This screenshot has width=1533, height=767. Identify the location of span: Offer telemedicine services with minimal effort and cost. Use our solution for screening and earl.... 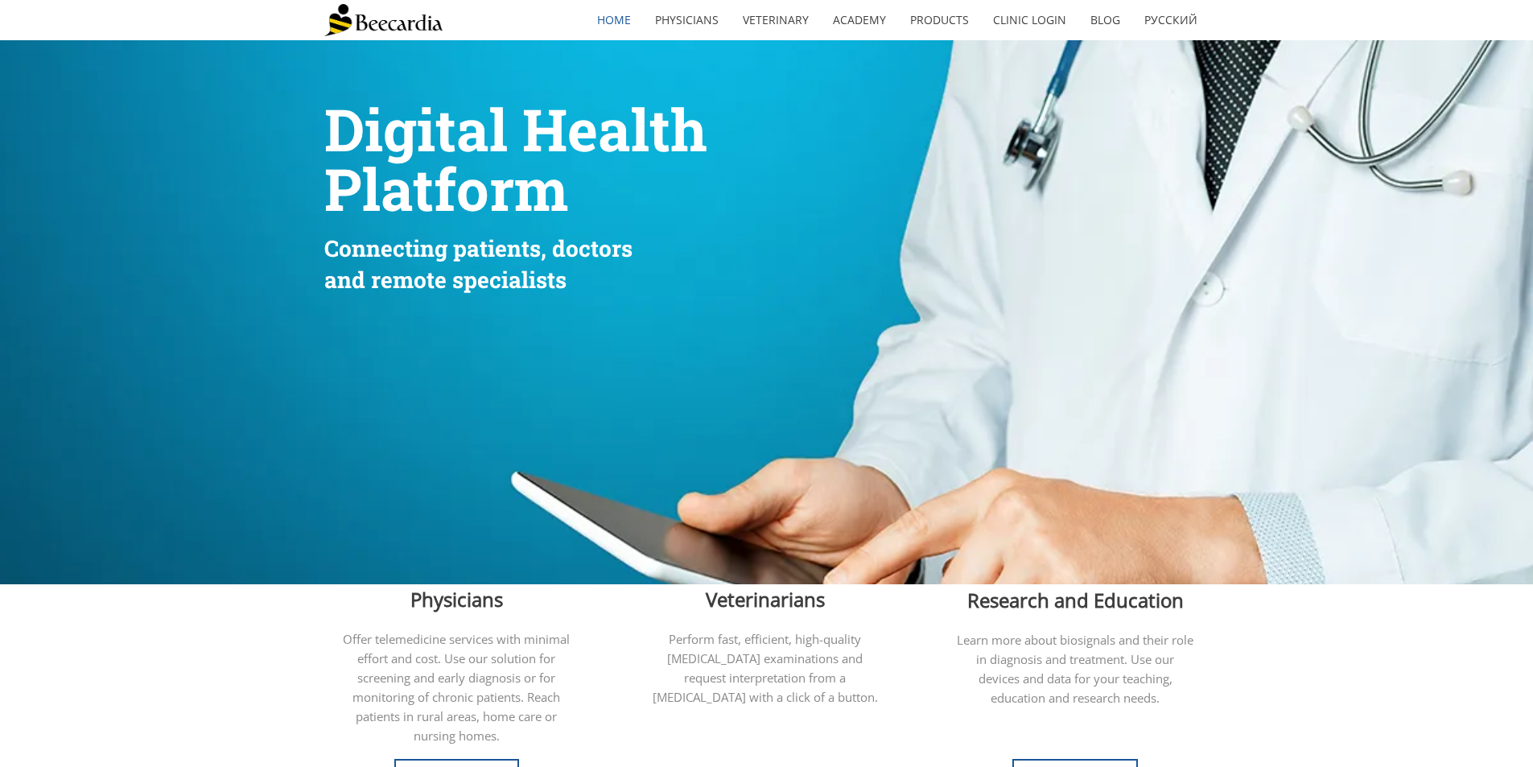
(456, 687).